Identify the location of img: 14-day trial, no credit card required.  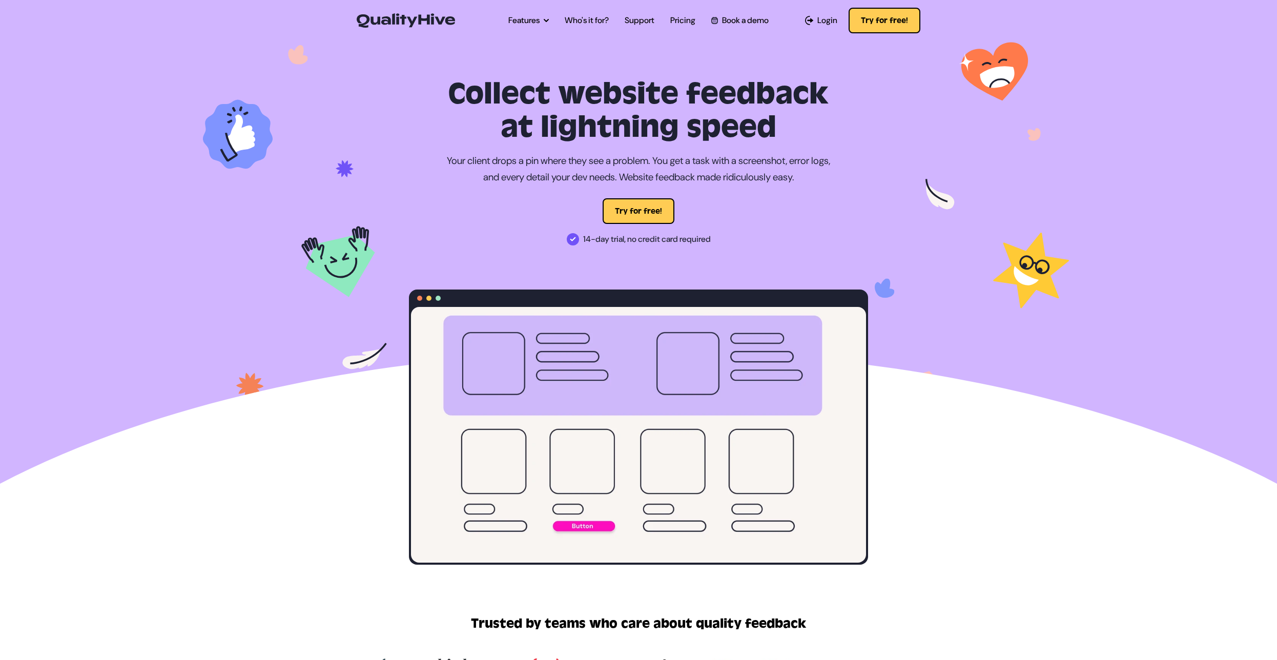
(573, 239).